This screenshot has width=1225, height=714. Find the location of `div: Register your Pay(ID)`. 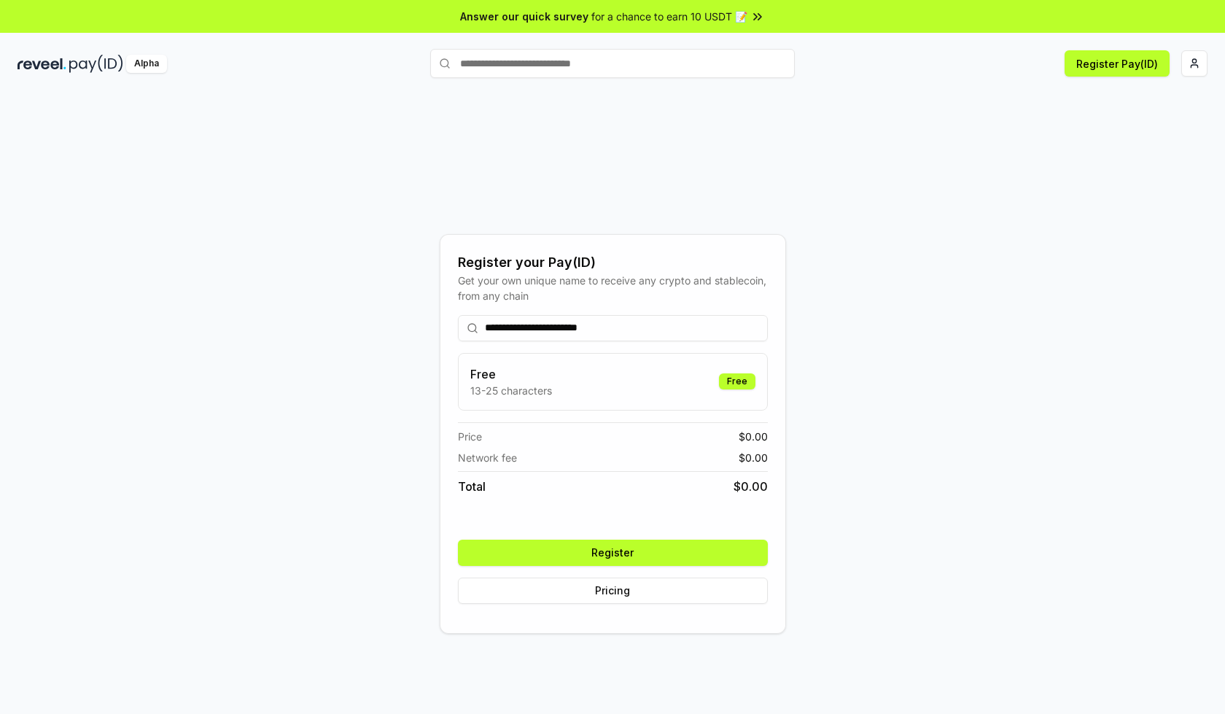

div: Register your Pay(ID) is located at coordinates (613, 263).